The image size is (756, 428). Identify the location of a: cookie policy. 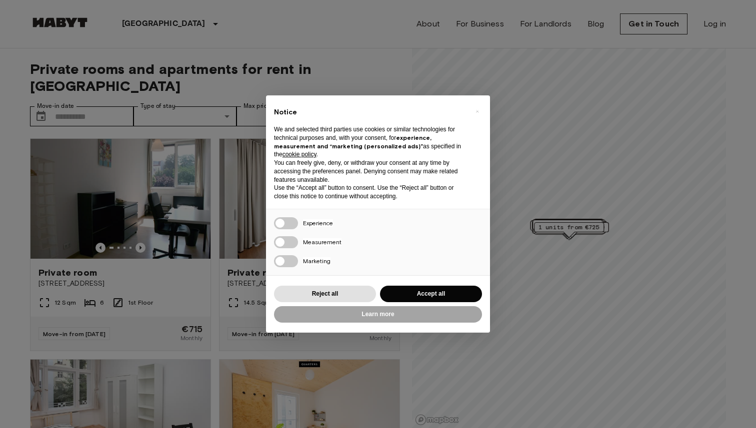
(299, 154).